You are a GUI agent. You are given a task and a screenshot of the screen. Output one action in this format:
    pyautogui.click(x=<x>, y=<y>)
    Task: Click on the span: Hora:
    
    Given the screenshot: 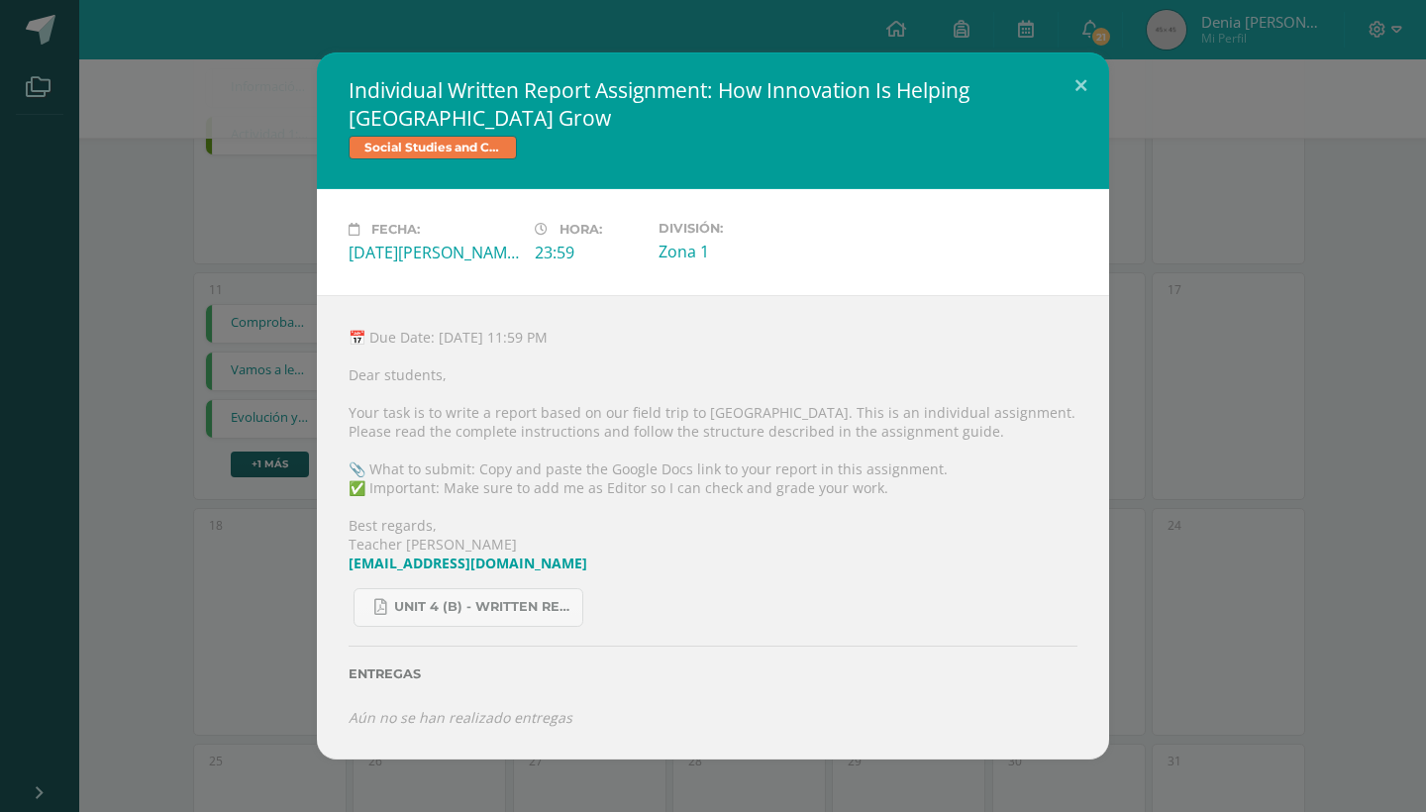 What is the action you would take?
    pyautogui.click(x=580, y=229)
    